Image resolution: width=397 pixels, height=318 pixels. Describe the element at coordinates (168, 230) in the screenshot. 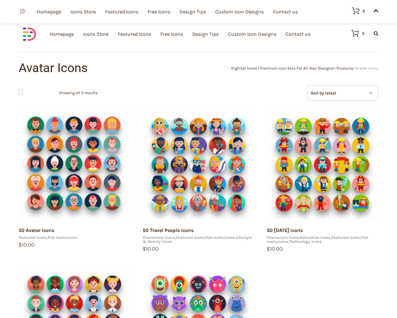

I see `a: 50 Travel People Icons` at that location.